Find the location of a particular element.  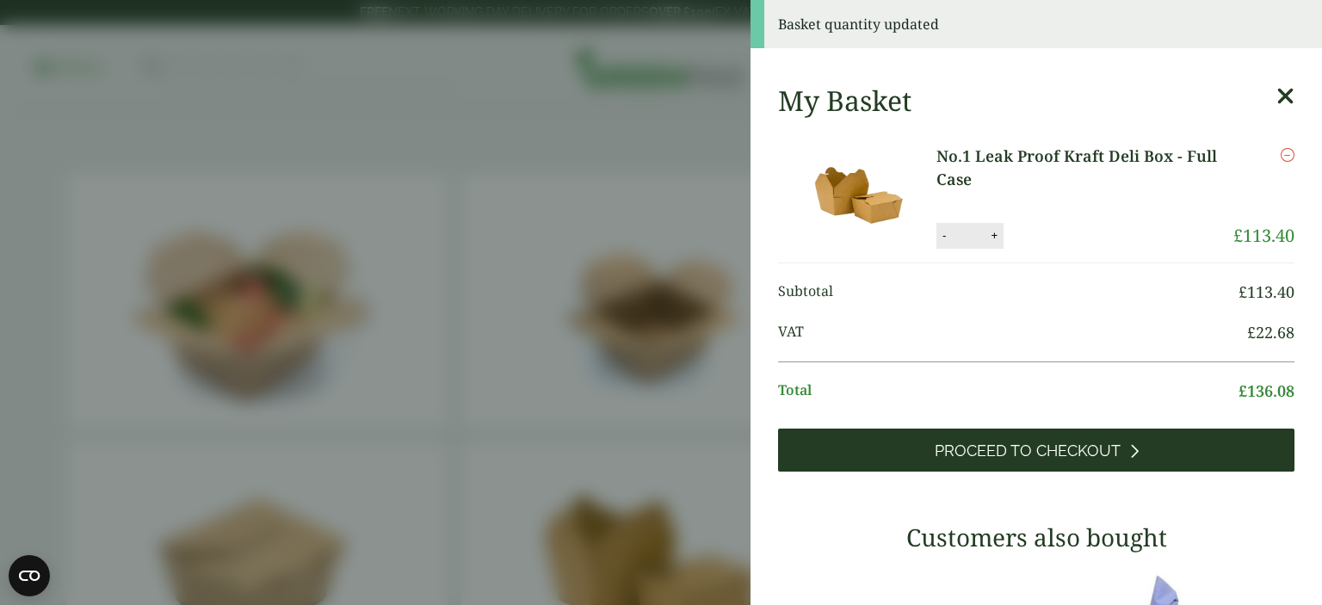

button: Open CMP widget is located at coordinates (29, 576).